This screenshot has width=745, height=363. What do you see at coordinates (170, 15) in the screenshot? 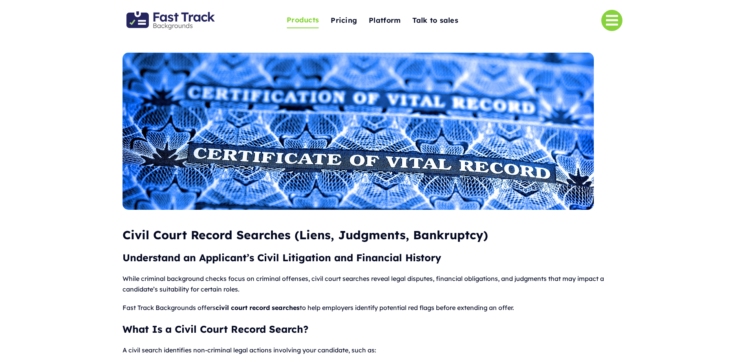
I see `a: Fast Track Backgrounds Logo` at bounding box center [170, 15].